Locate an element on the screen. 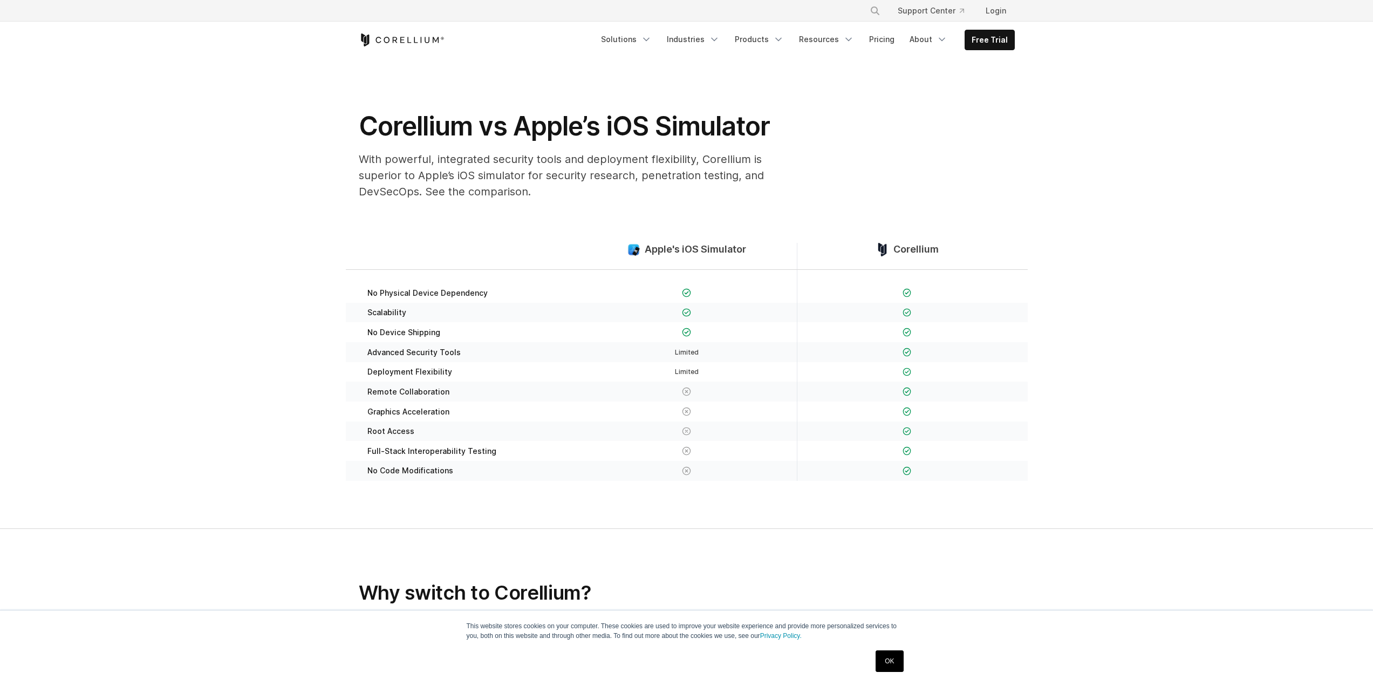 This screenshot has width=1373, height=686. a: Support Center is located at coordinates (931, 11).